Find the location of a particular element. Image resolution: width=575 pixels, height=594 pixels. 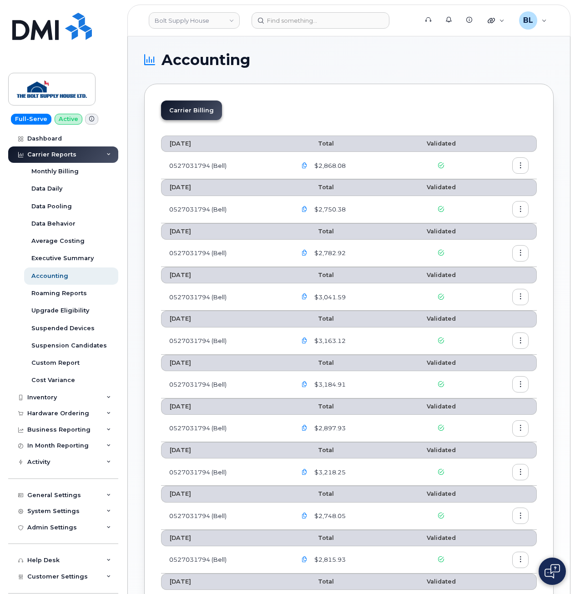

img: Open chat is located at coordinates (552, 571).